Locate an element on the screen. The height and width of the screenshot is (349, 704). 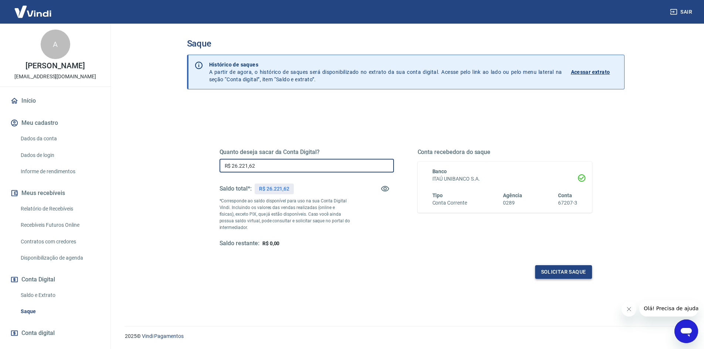
img: Vindi is located at coordinates (33, 11).